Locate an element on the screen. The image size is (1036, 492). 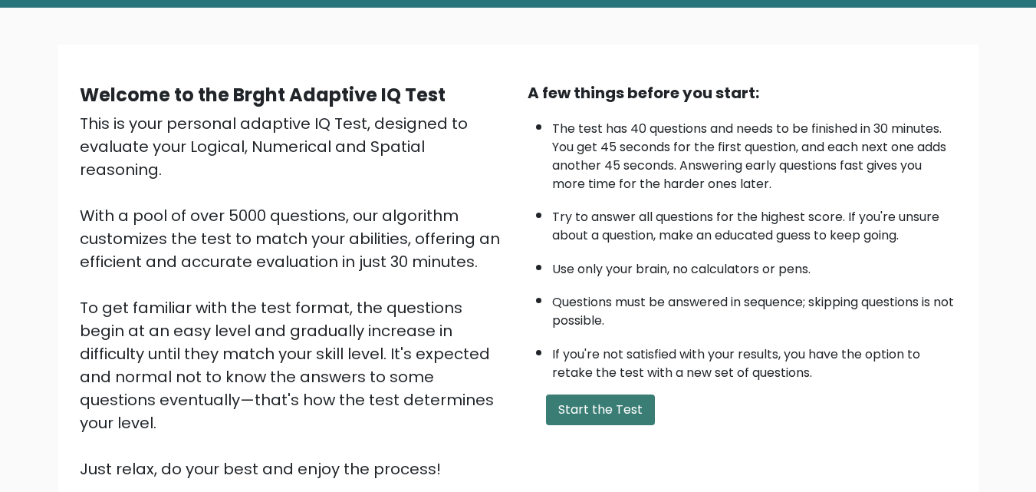
li: Try to answer all questions for the highest score. If you're unsure about a question, make an edu... is located at coordinates (755, 222).